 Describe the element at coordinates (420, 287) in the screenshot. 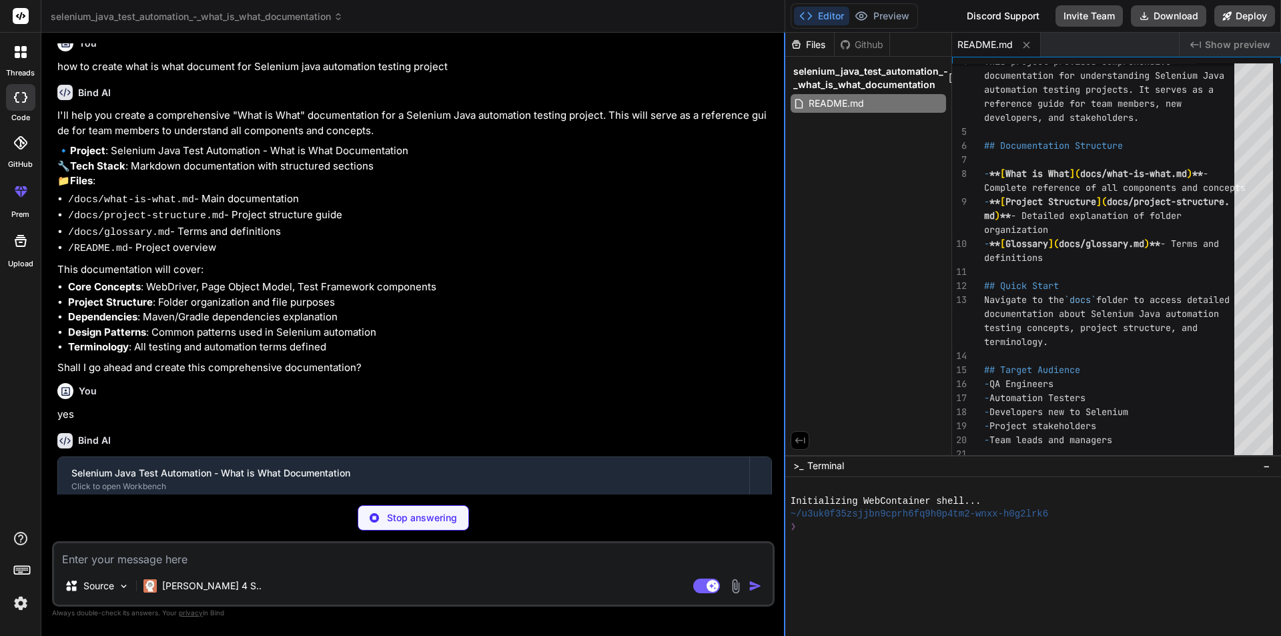

I see `li: : WebDriver, Page Object Model, Test Framework components` at that location.